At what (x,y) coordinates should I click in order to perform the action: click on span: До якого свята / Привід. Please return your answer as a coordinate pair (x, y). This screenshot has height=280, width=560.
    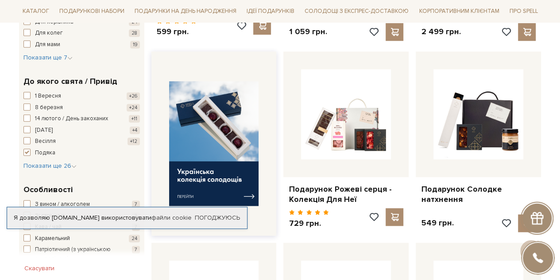
    Looking at the image, I should click on (70, 81).